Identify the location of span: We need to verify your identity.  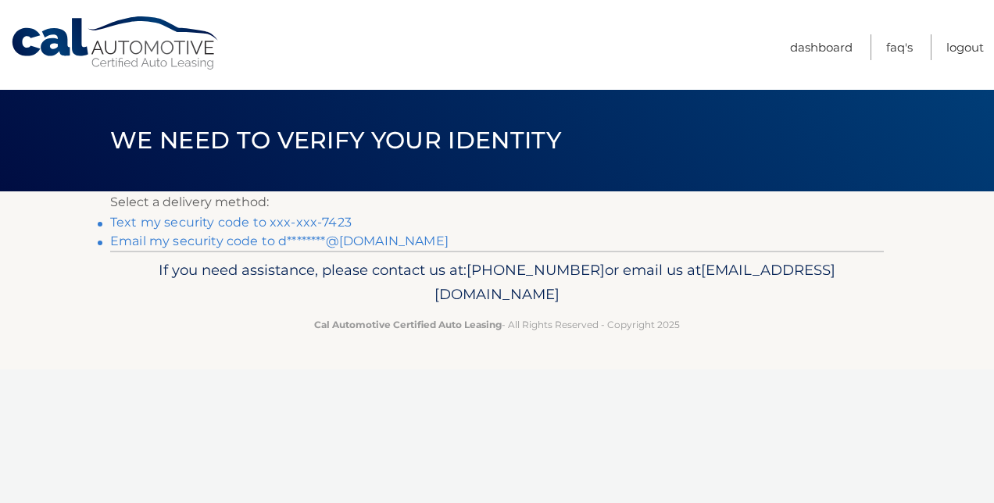
(335, 140).